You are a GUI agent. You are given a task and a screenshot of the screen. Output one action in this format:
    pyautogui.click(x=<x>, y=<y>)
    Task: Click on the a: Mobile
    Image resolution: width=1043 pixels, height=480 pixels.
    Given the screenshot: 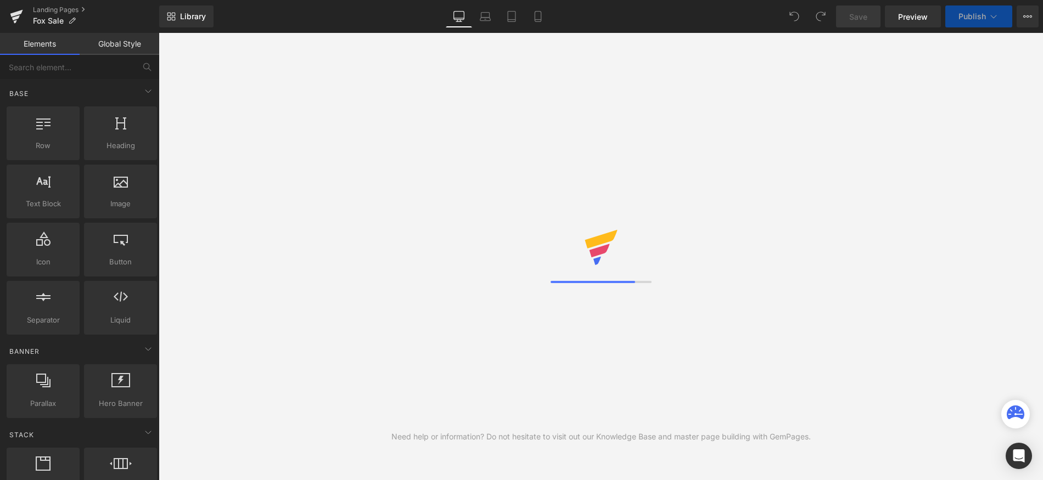 What is the action you would take?
    pyautogui.click(x=538, y=16)
    